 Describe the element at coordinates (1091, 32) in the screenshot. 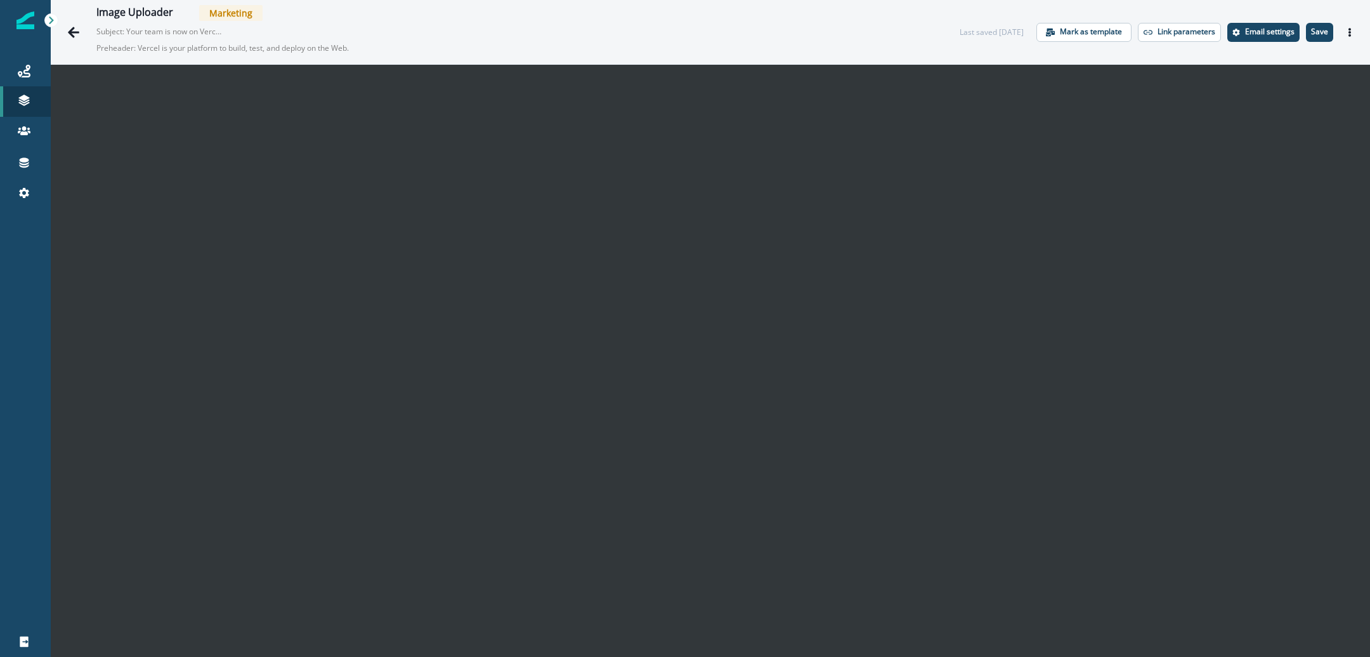

I see `p: Mark as template` at that location.